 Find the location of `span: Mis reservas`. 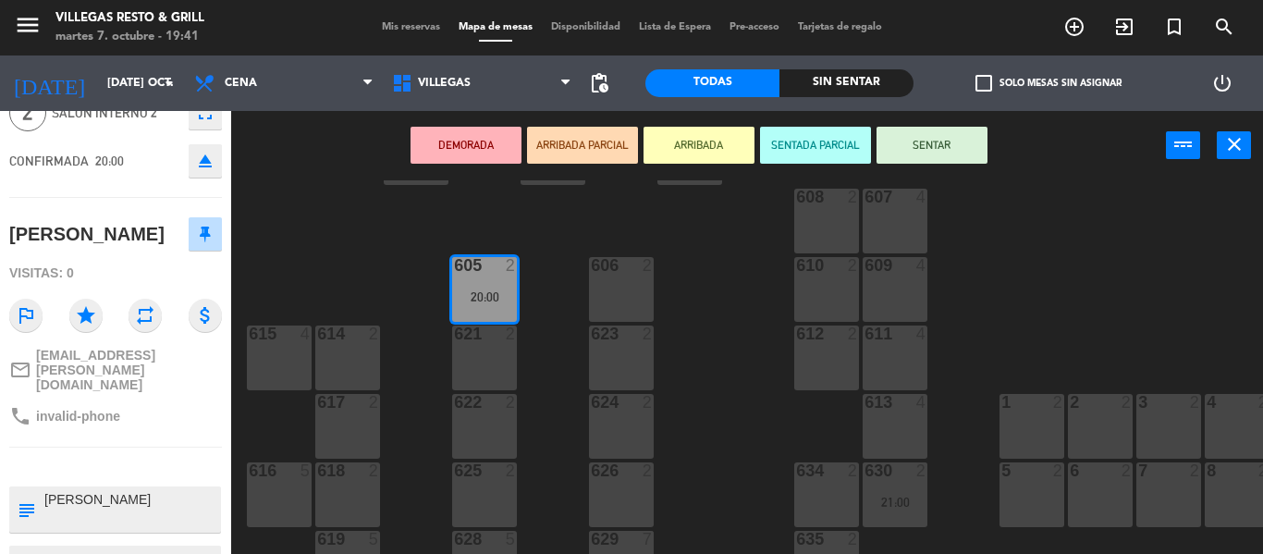

span: Mis reservas is located at coordinates (410, 27).